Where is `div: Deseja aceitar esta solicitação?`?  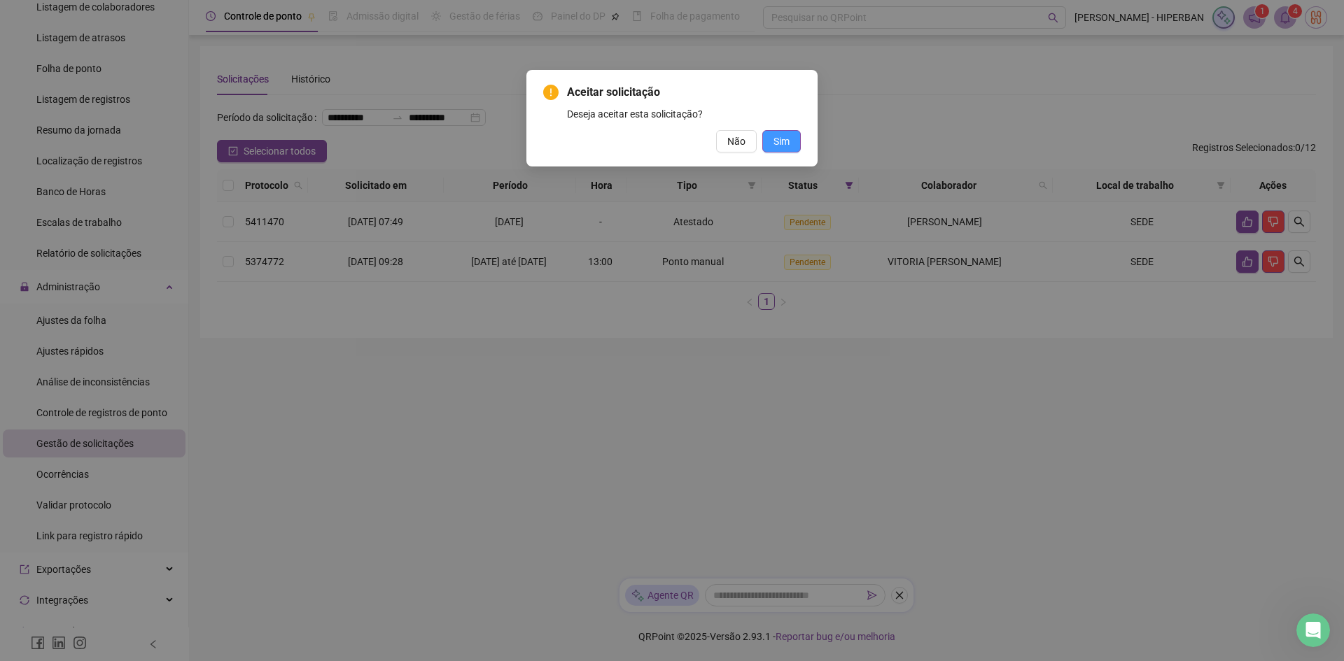
div: Deseja aceitar esta solicitação? is located at coordinates (684, 114).